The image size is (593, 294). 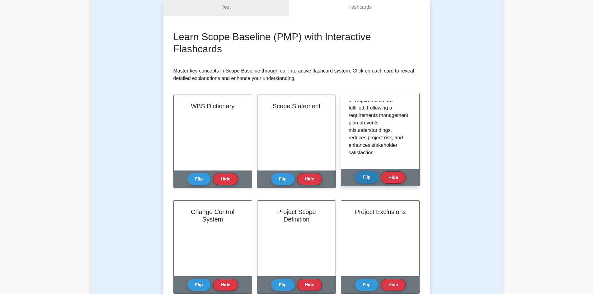 What do you see at coordinates (296, 216) in the screenshot?
I see `h2: Project Scope Definition` at bounding box center [296, 216].